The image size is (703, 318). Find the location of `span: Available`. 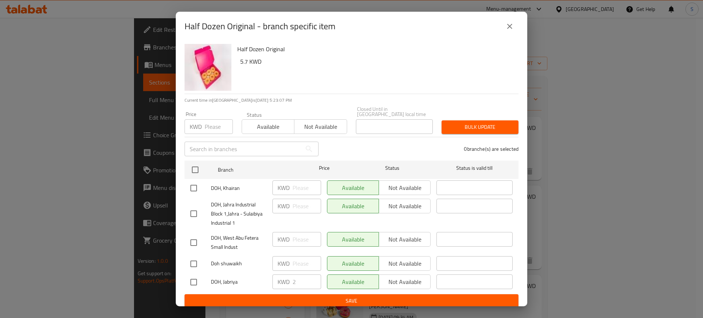

span: Available is located at coordinates (268, 127).